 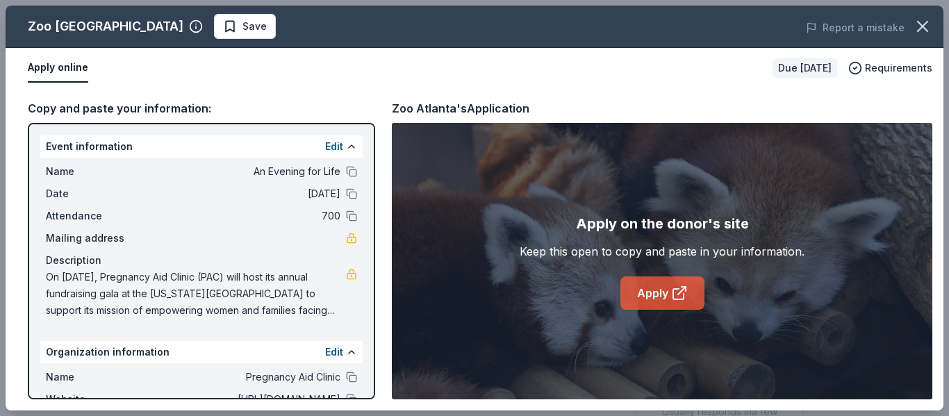 I want to click on span: Date, so click(x=92, y=194).